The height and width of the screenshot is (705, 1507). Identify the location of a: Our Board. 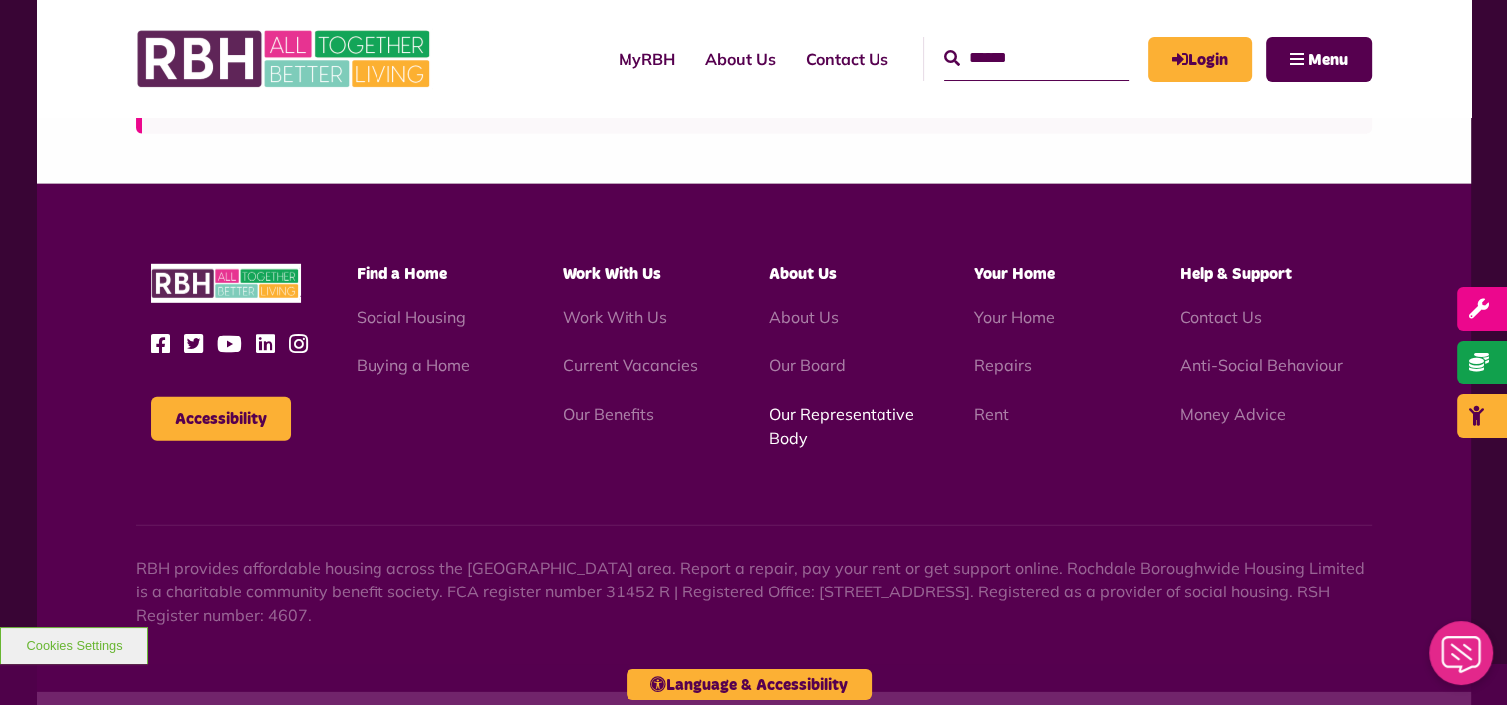
(806, 366).